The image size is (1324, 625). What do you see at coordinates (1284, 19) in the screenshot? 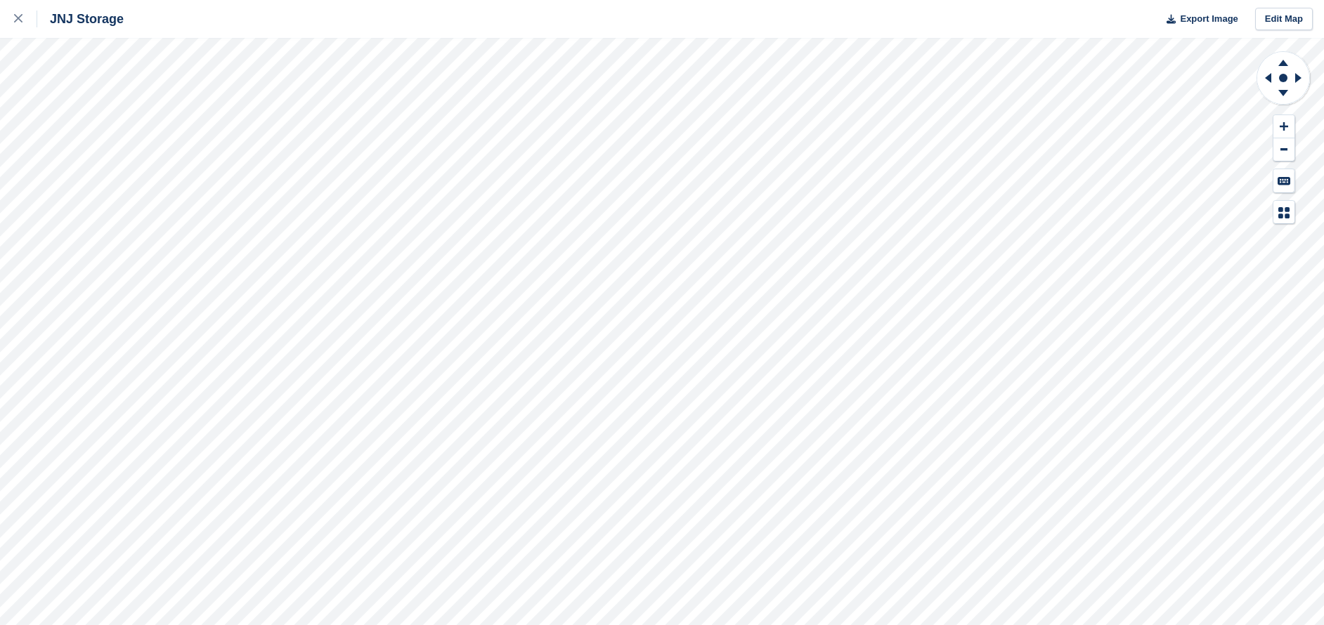
I see `a: Edit Map` at bounding box center [1284, 19].